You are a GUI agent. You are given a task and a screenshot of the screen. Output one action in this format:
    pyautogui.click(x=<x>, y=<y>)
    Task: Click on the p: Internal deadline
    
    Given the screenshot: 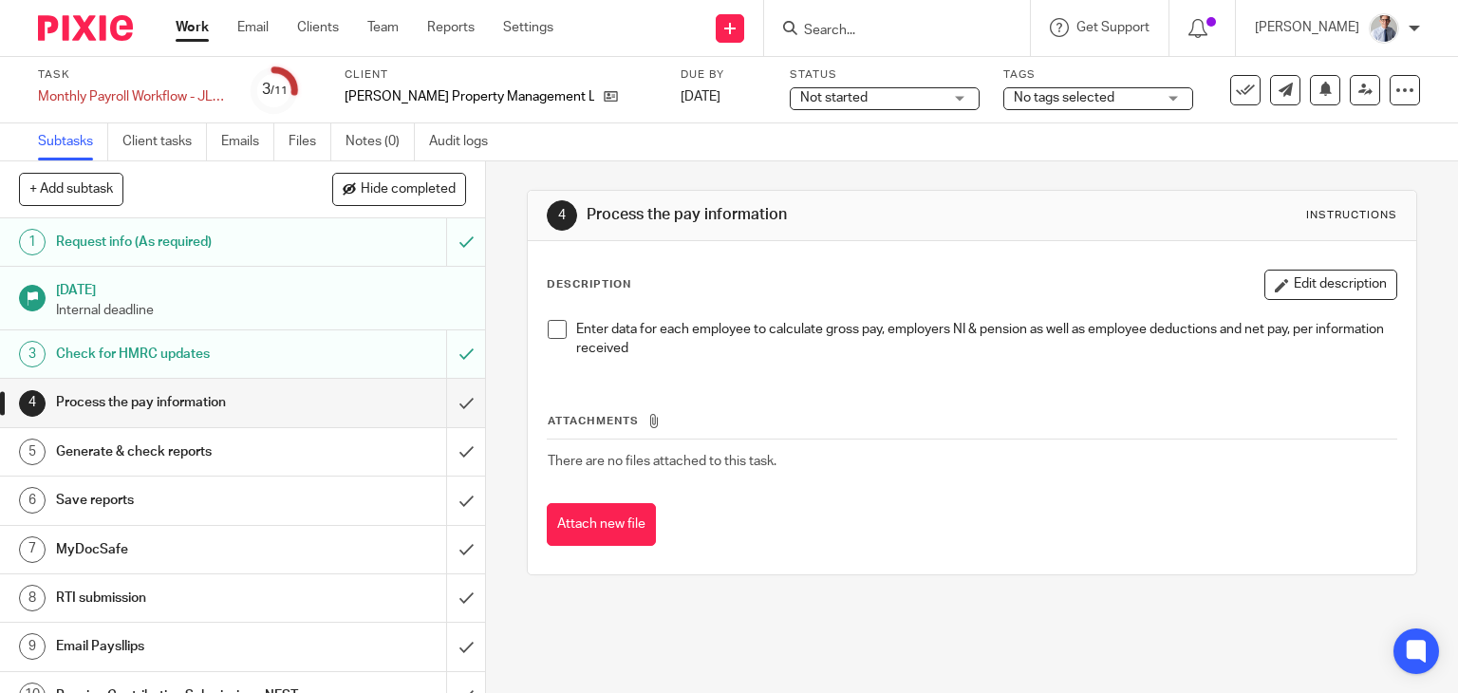 What is the action you would take?
    pyautogui.click(x=261, y=310)
    